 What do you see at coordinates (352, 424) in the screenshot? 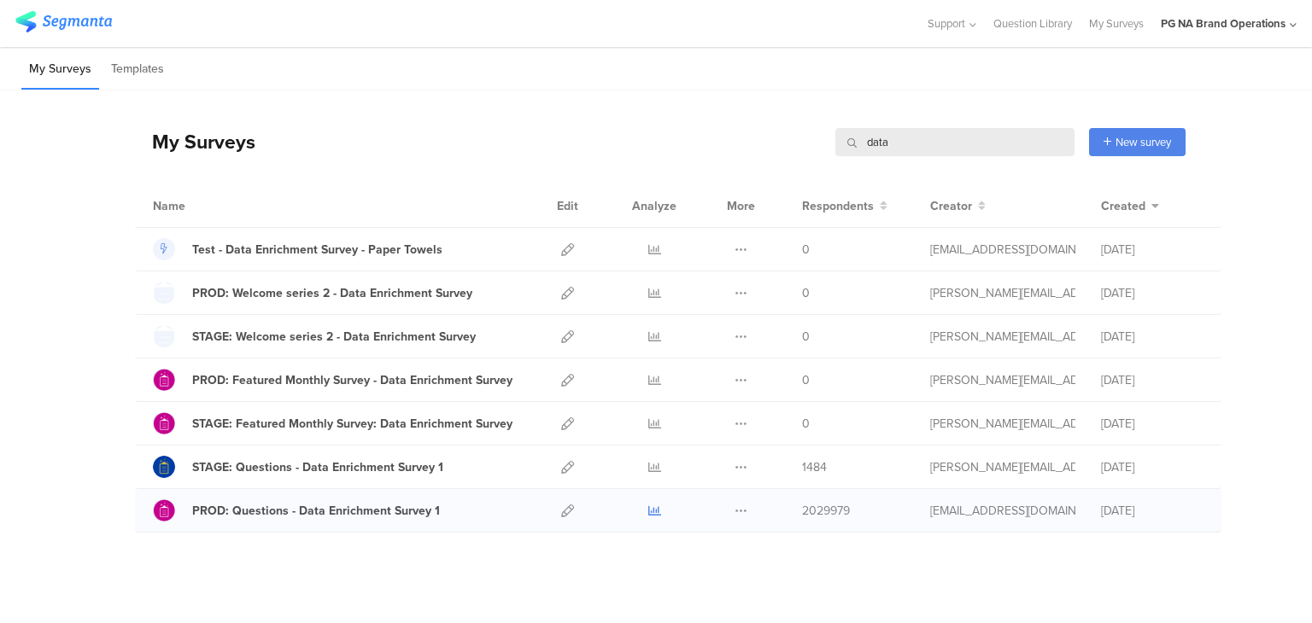
I see `div: STAGE: Featured Monthly Survey: Data Enrichment Survey` at bounding box center [352, 424].